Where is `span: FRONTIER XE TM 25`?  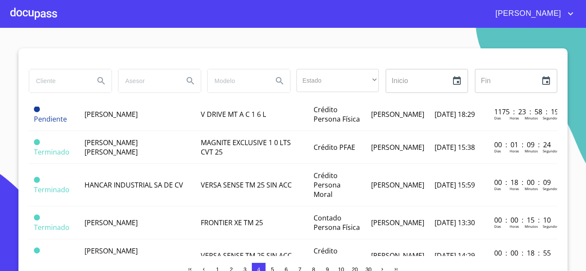 span: FRONTIER XE TM 25 is located at coordinates (232, 223).